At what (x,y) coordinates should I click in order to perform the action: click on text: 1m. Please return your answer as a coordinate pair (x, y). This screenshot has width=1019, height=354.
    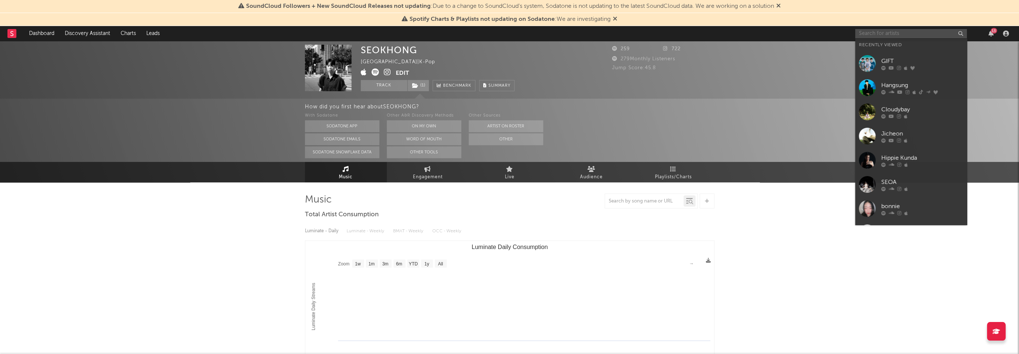
    Looking at the image, I should click on (371, 264).